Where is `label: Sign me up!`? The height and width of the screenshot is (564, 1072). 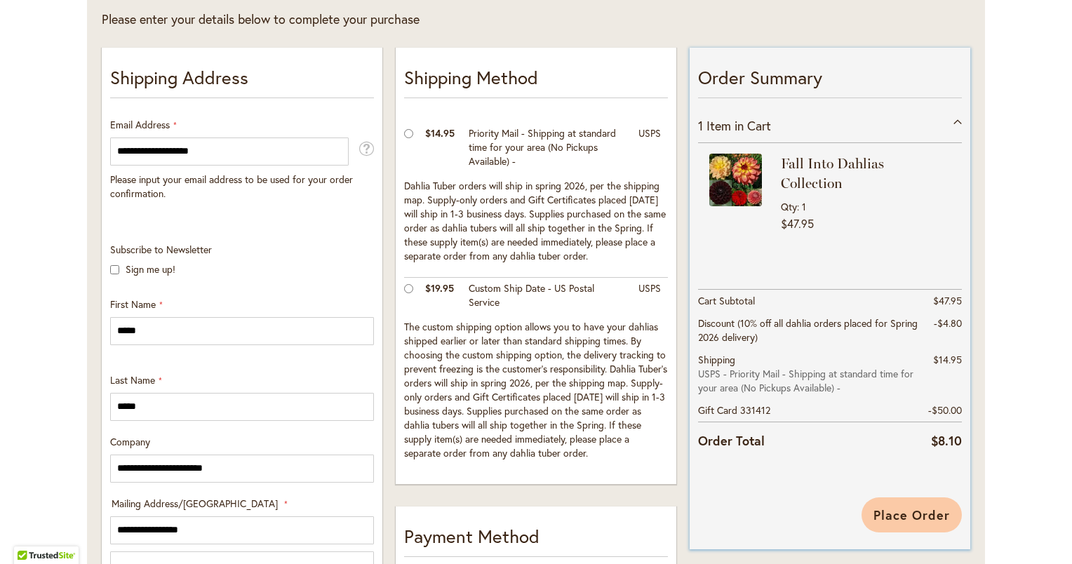
label: Sign me up! is located at coordinates (150, 269).